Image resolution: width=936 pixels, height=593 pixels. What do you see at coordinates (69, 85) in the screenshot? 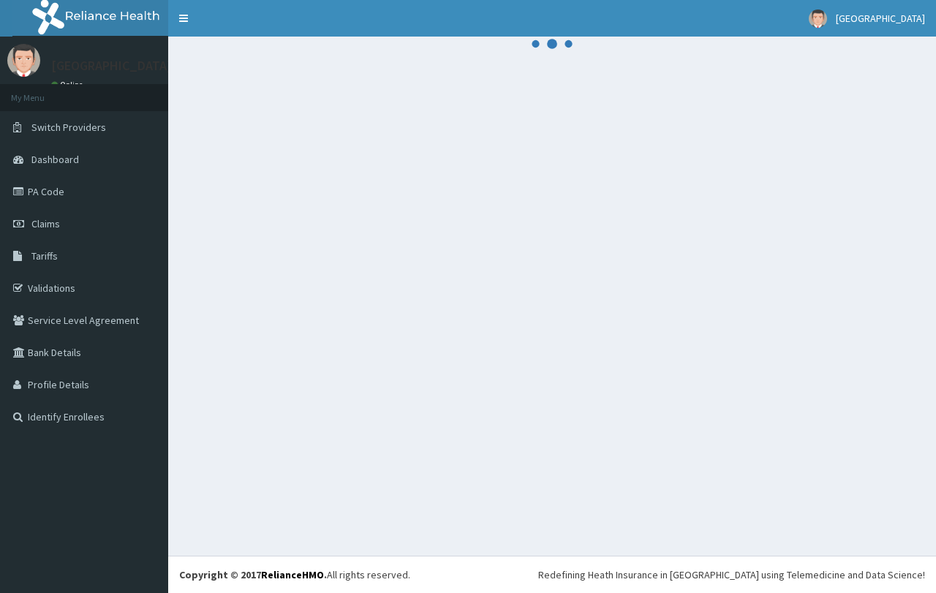
I see `a: Online` at bounding box center [69, 85].